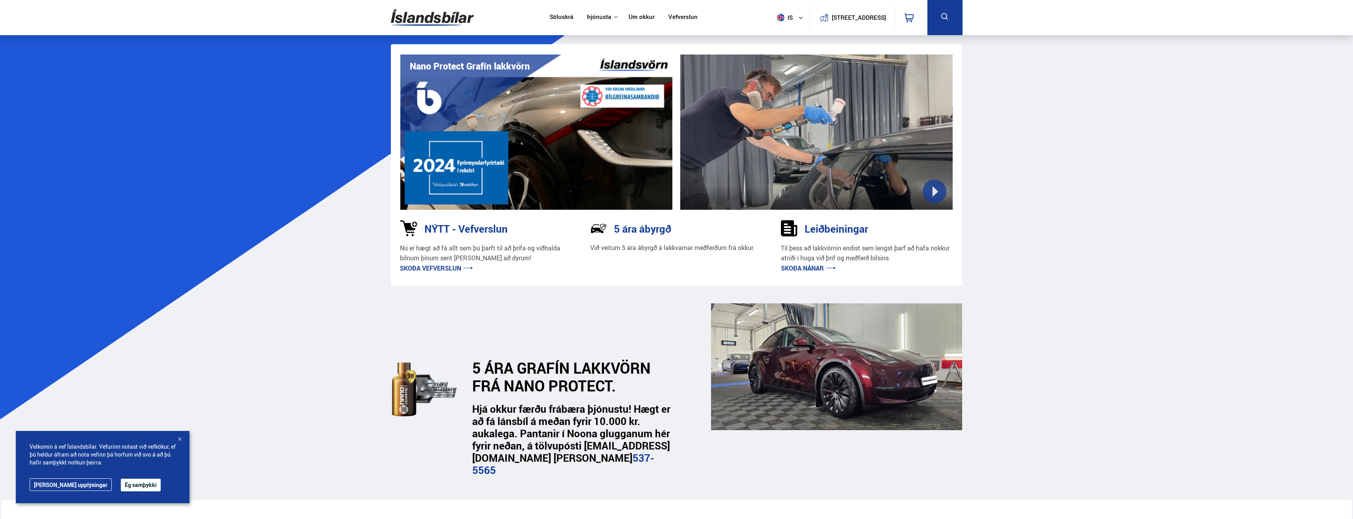  Describe the element at coordinates (563, 463) in the screenshot. I see `a: 537-5565` at that location.